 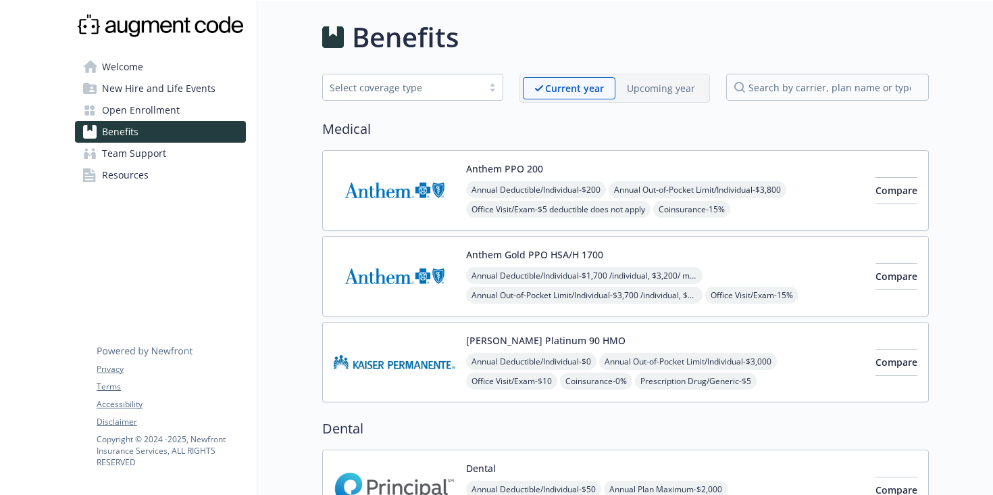 I want to click on h1: Benefits, so click(x=405, y=37).